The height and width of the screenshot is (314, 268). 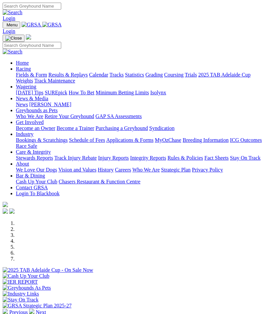 What do you see at coordinates (34, 158) in the screenshot?
I see `a: Stewards Reports` at bounding box center [34, 158].